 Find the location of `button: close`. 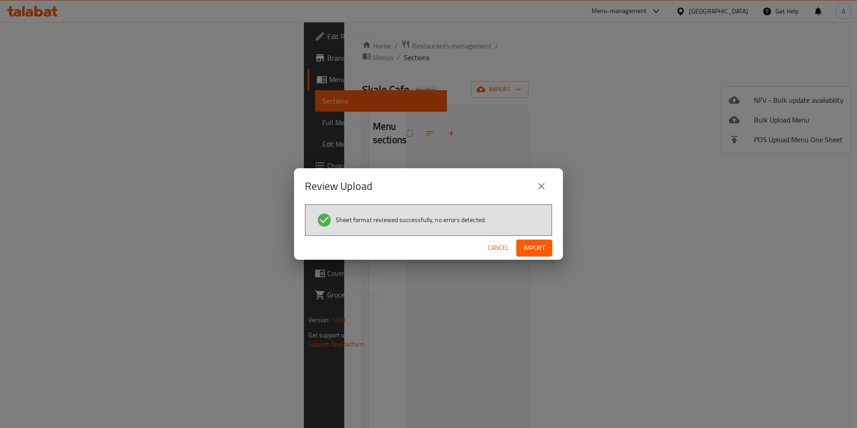

button: close is located at coordinates (541, 186).